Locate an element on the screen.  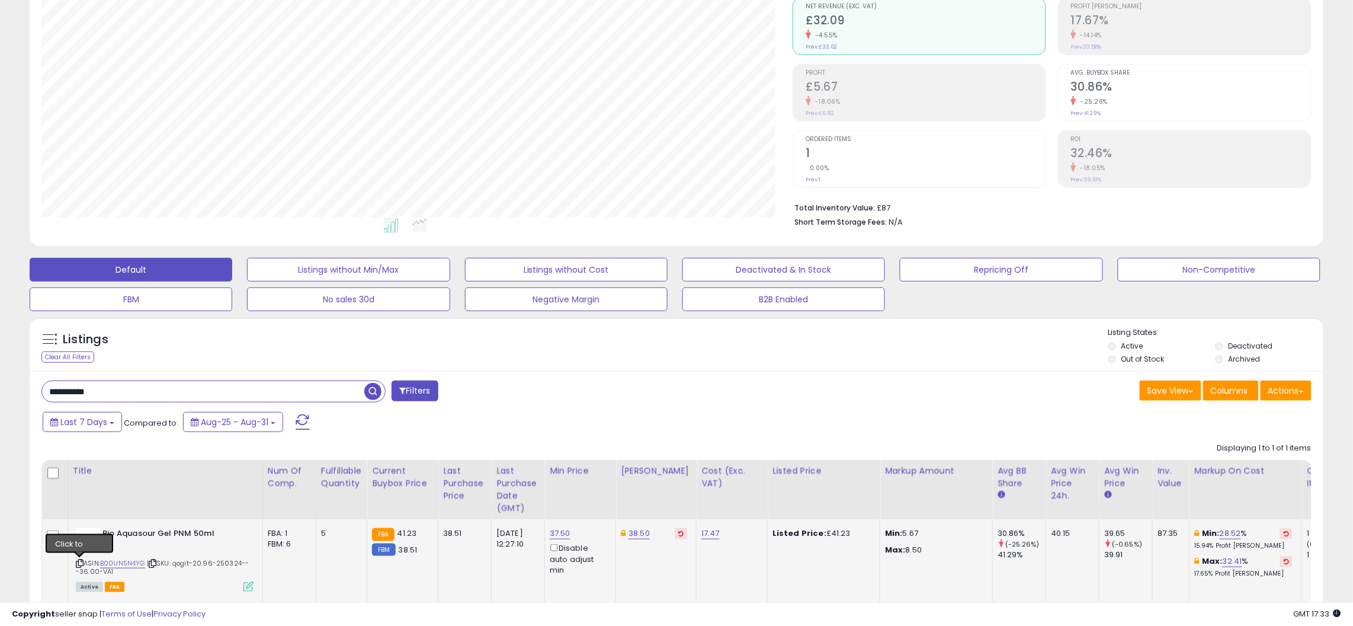
div: Listed Price is located at coordinates (823, 470).